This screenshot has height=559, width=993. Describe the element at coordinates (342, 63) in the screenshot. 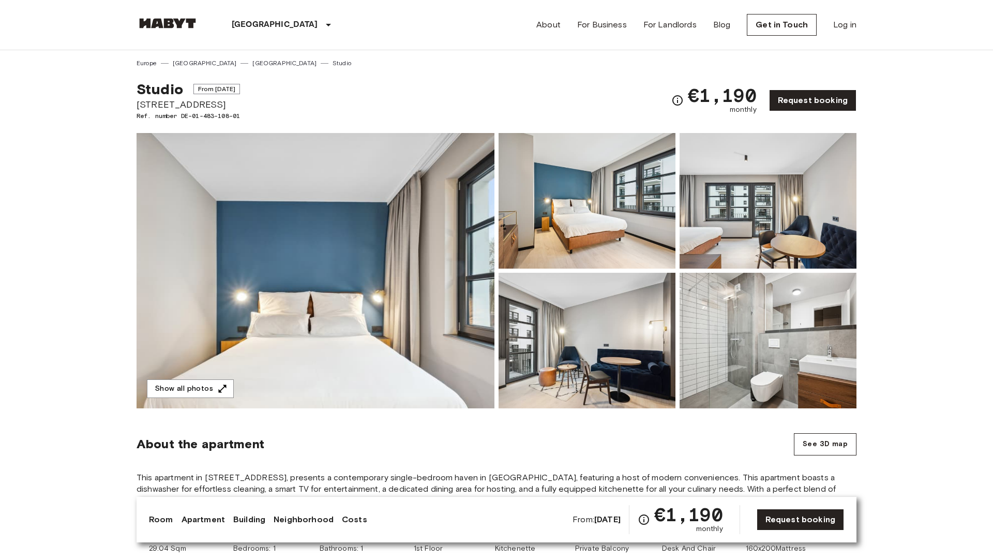

I see `a: Studio` at that location.